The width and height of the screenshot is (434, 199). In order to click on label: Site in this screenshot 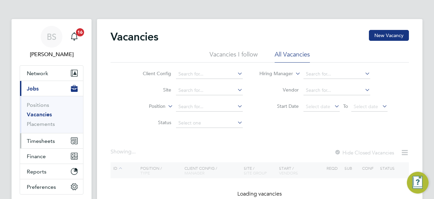, I will do `click(152, 90)`.